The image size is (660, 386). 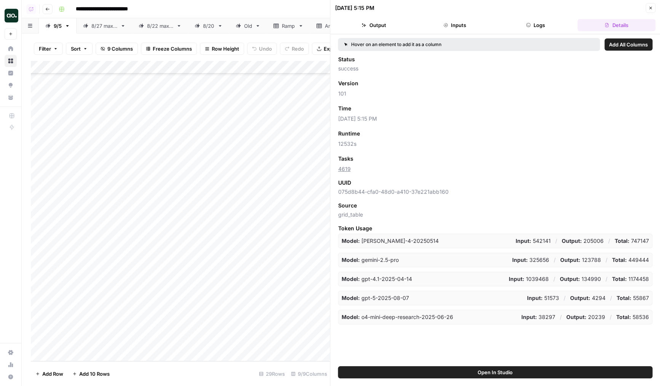 What do you see at coordinates (337, 49) in the screenshot?
I see `span: Export CSV` at bounding box center [337, 49].